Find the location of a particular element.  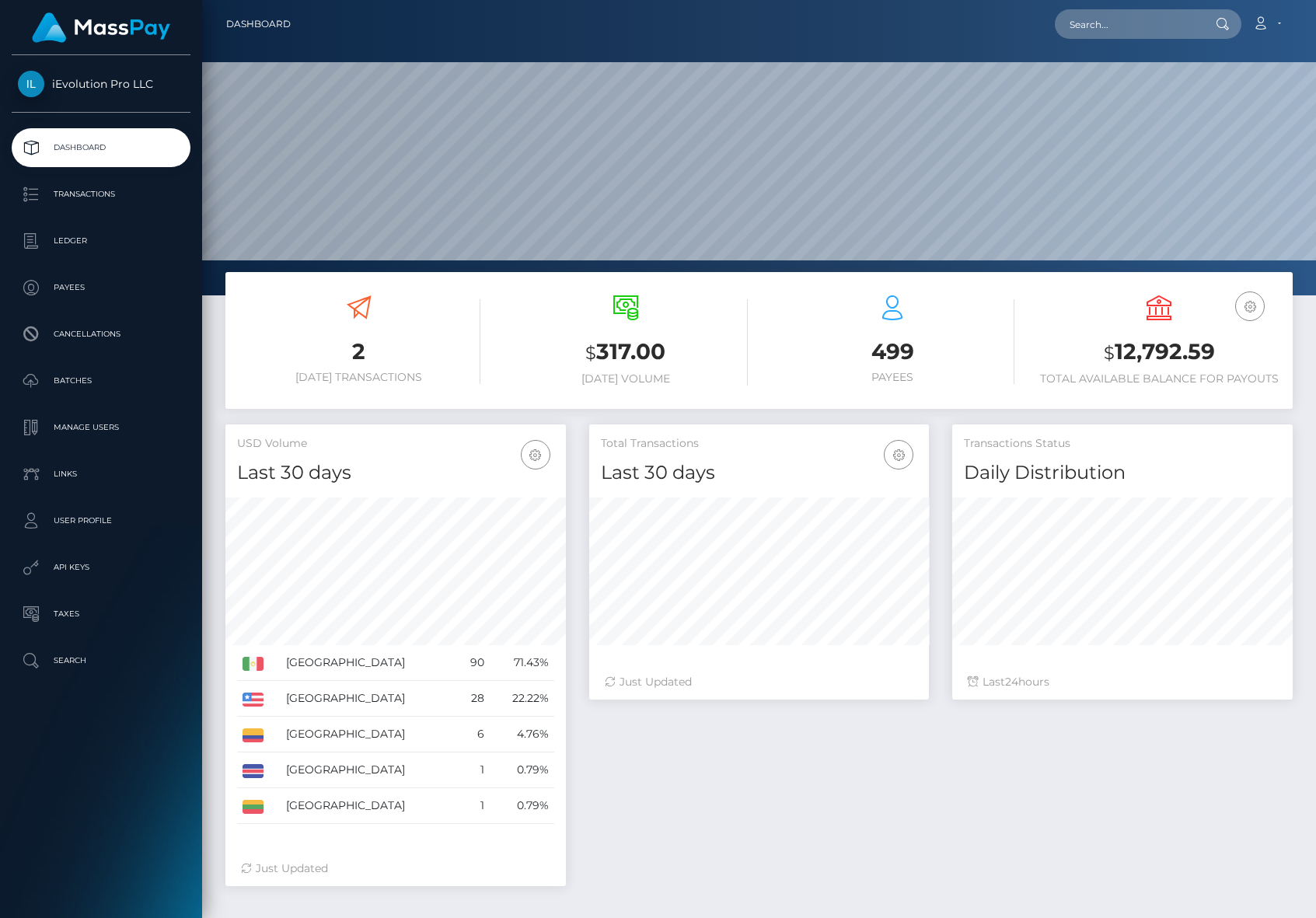

p: Cancellations is located at coordinates (101, 334).